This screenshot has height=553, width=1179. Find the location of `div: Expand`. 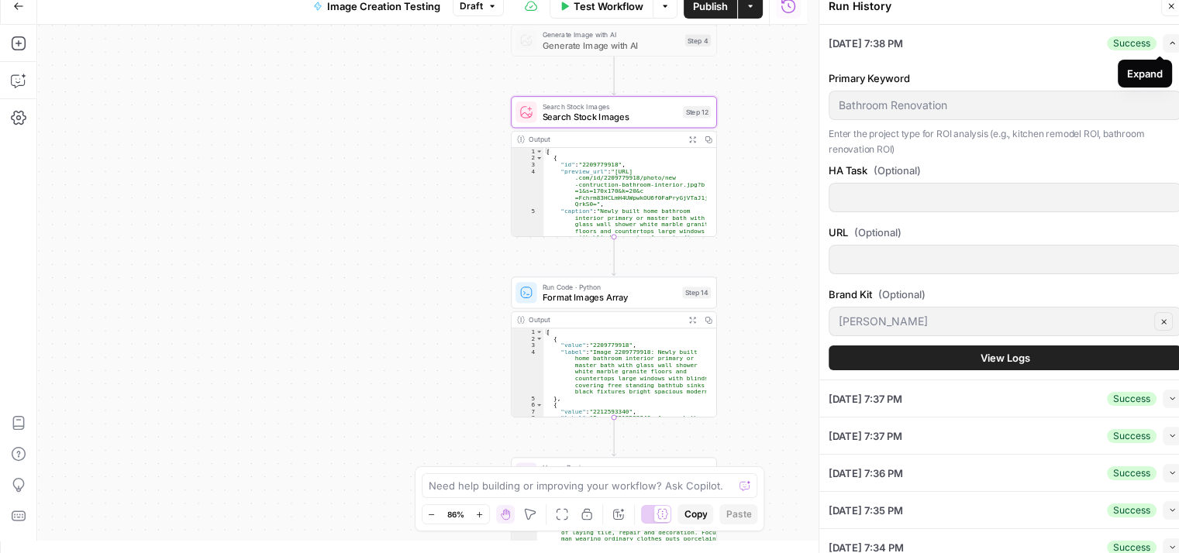

div: Expand is located at coordinates (1144, 74).